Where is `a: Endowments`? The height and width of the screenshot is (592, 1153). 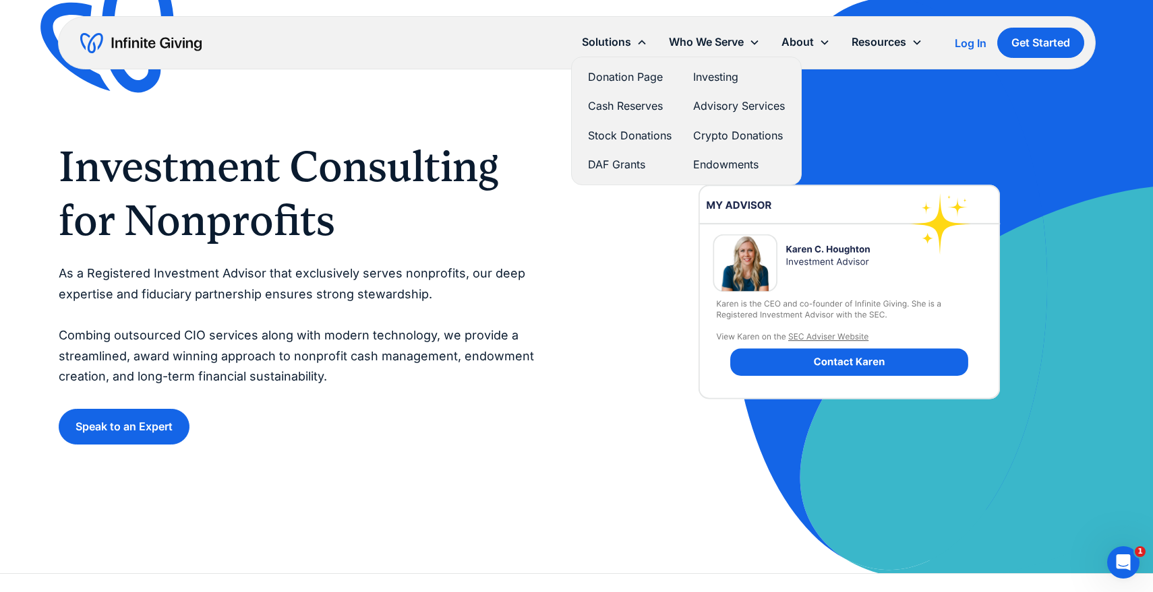
a: Endowments is located at coordinates (739, 164).